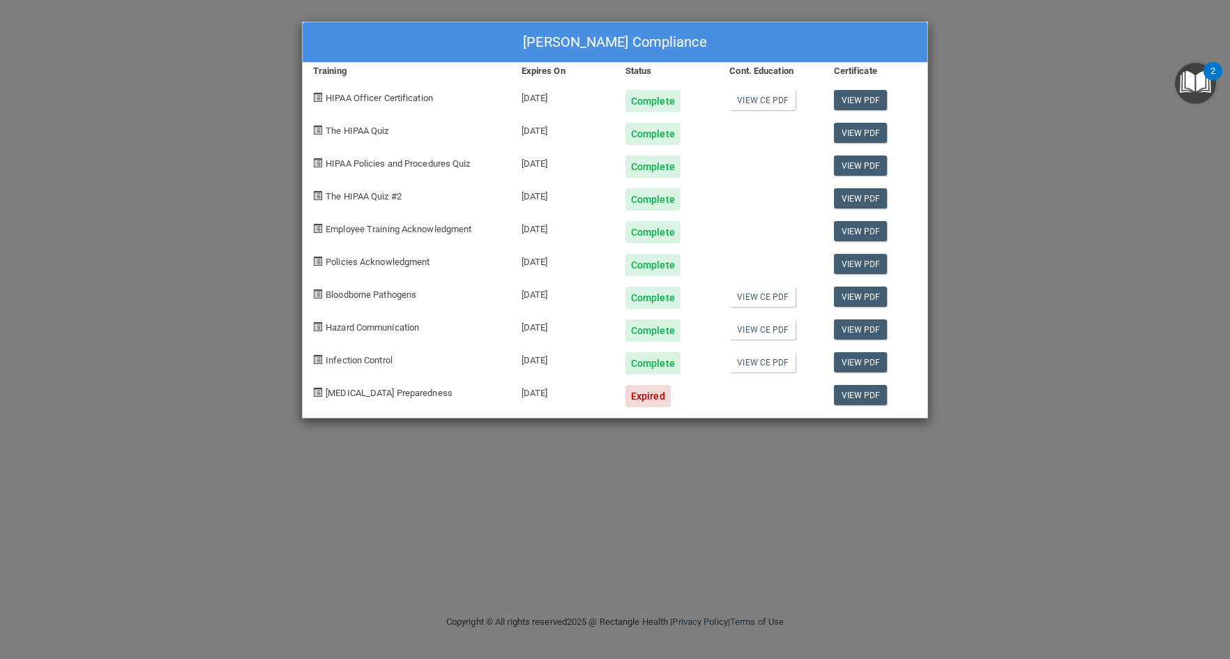 This screenshot has height=659, width=1230. What do you see at coordinates (771, 71) in the screenshot?
I see `div: Cont. Education` at bounding box center [771, 71].